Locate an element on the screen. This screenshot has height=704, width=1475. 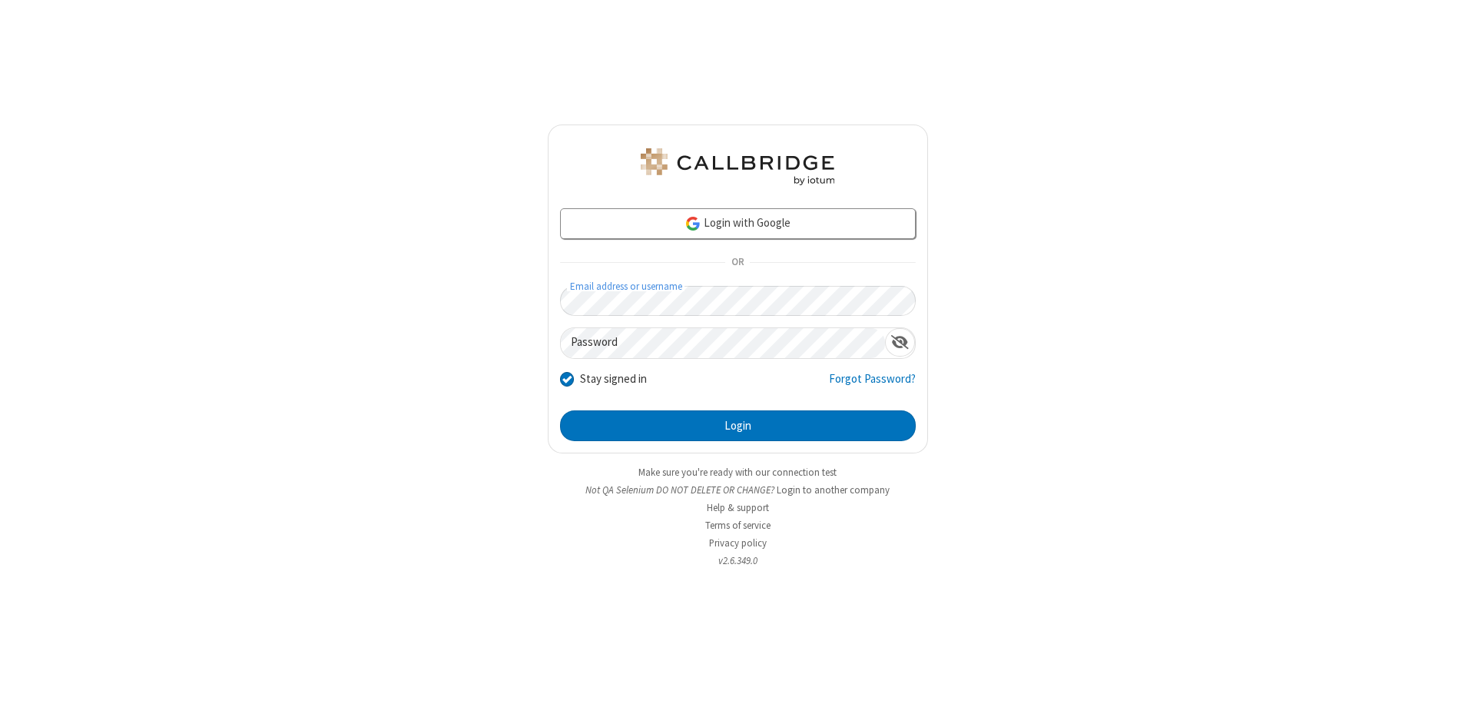
label: Stay signed in is located at coordinates (613, 379).